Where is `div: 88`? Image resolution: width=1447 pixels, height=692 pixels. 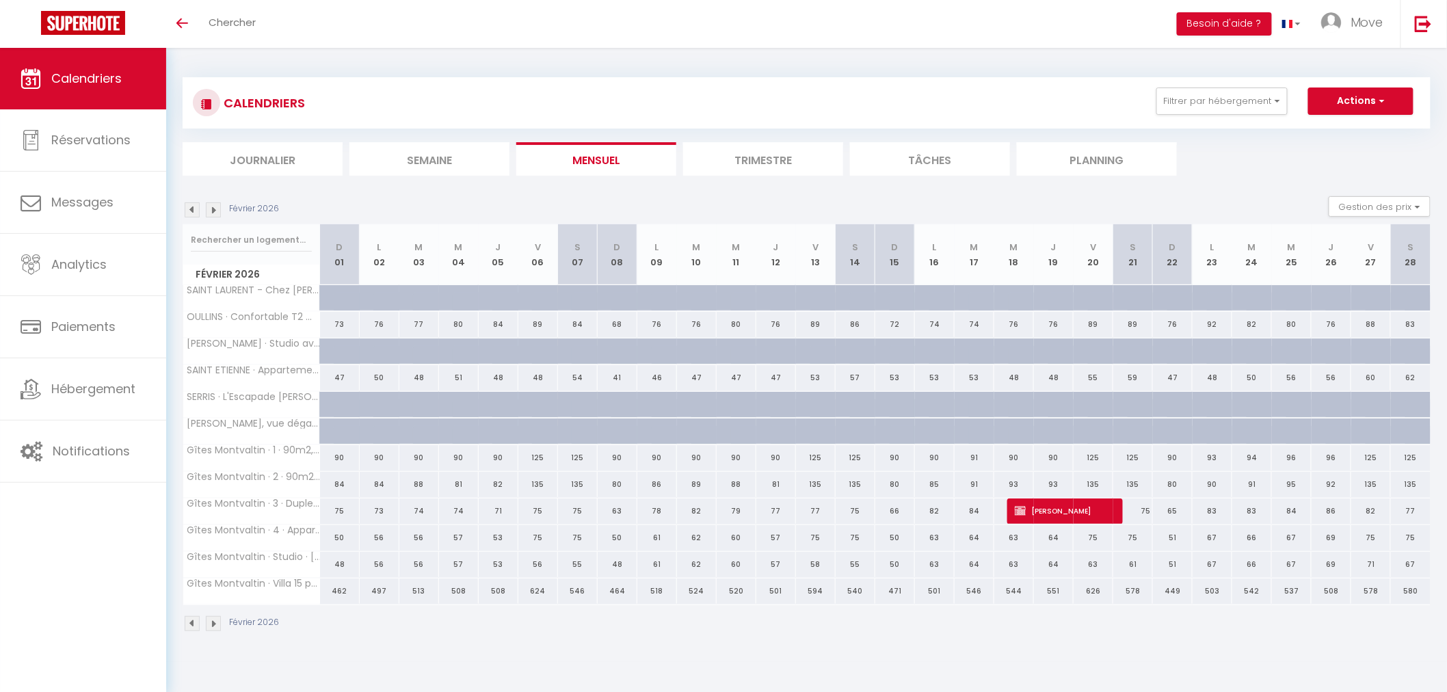 div: 88 is located at coordinates (737, 484).